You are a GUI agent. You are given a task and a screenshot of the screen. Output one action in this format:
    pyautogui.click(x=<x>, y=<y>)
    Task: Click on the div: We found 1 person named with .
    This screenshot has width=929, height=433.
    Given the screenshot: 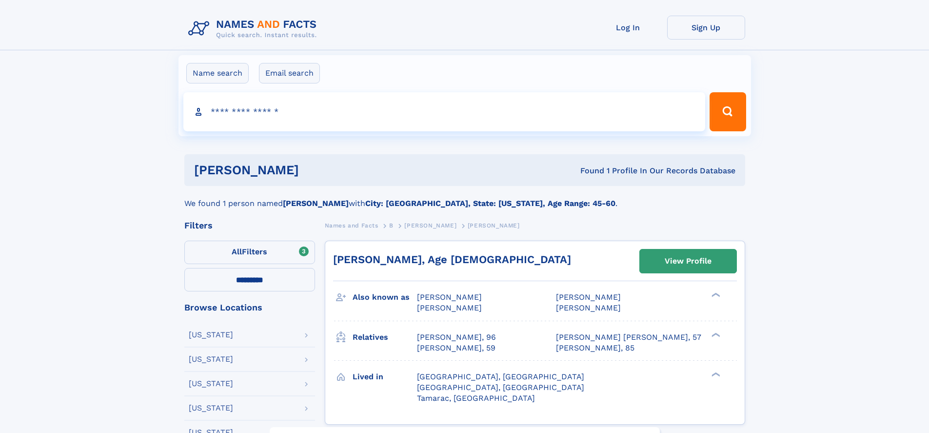 What is the action you would take?
    pyautogui.click(x=465, y=197)
    